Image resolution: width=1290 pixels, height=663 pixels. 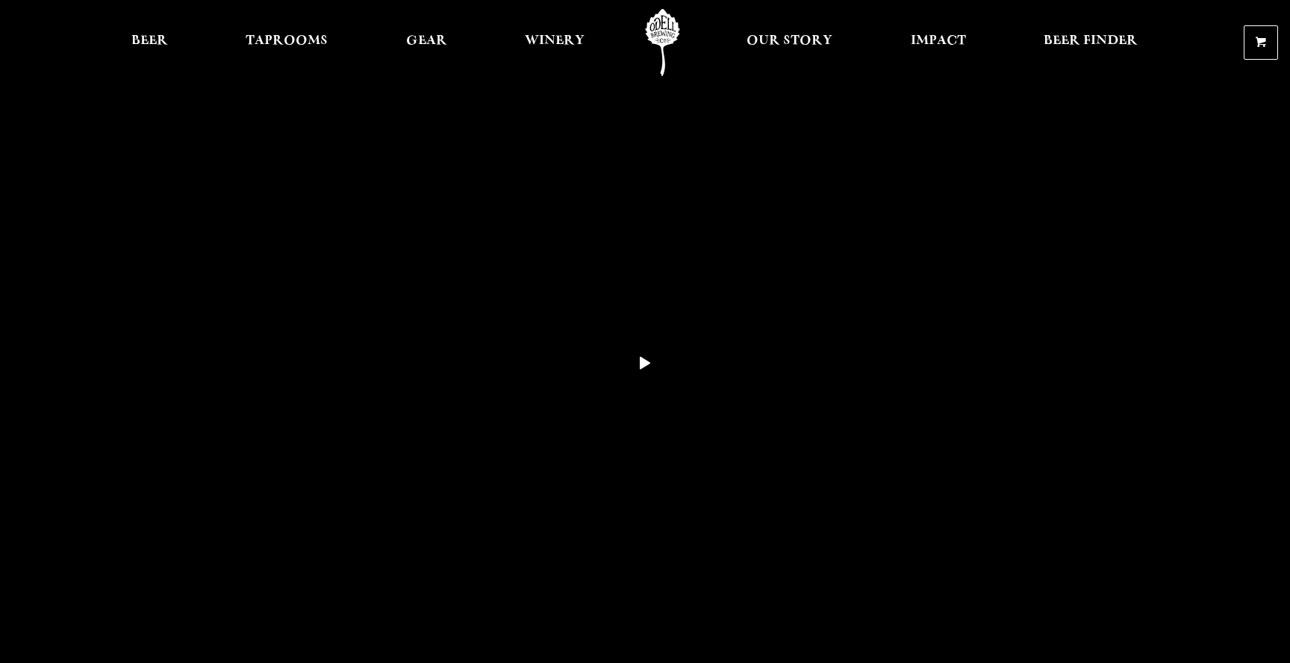 I want to click on a: Gear, so click(x=426, y=43).